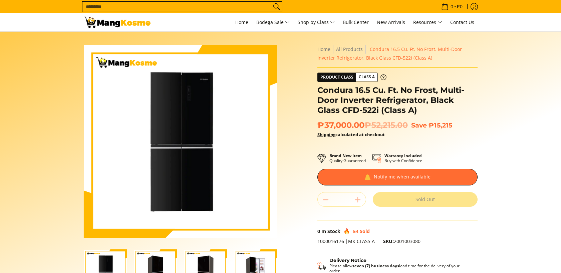  Describe the element at coordinates (365, 231) in the screenshot. I see `span: Sold` at that location.